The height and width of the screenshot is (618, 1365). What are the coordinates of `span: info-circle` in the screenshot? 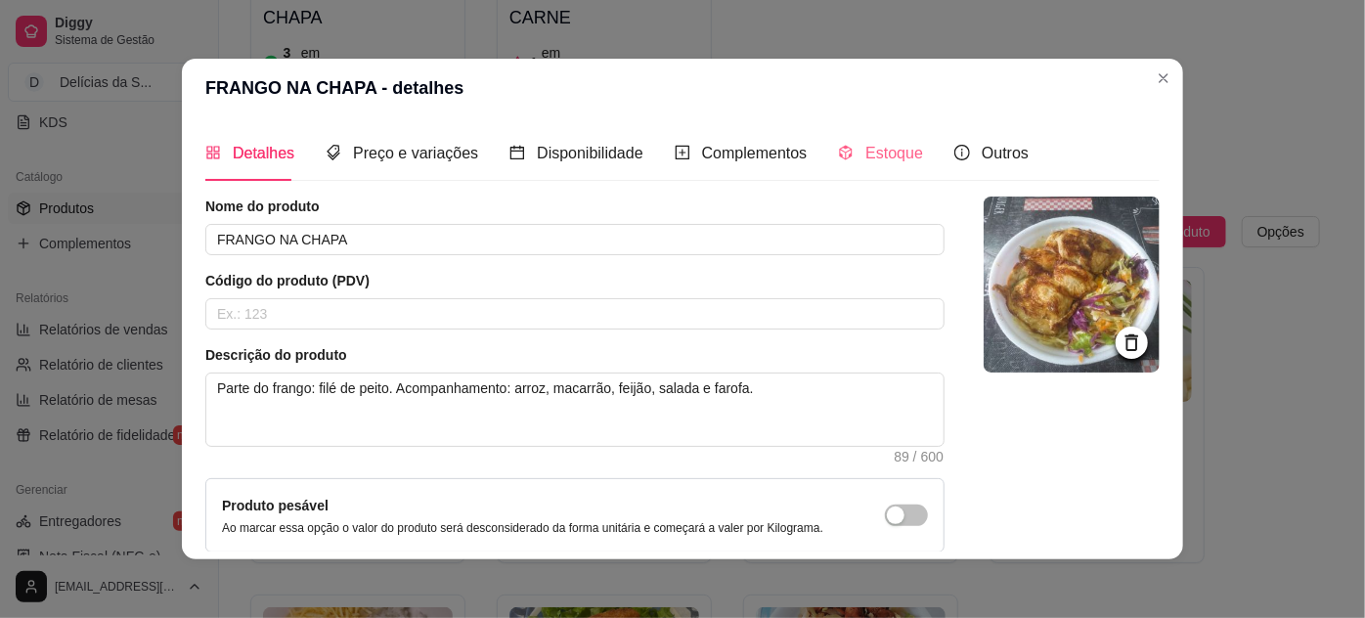 It's located at (962, 153).